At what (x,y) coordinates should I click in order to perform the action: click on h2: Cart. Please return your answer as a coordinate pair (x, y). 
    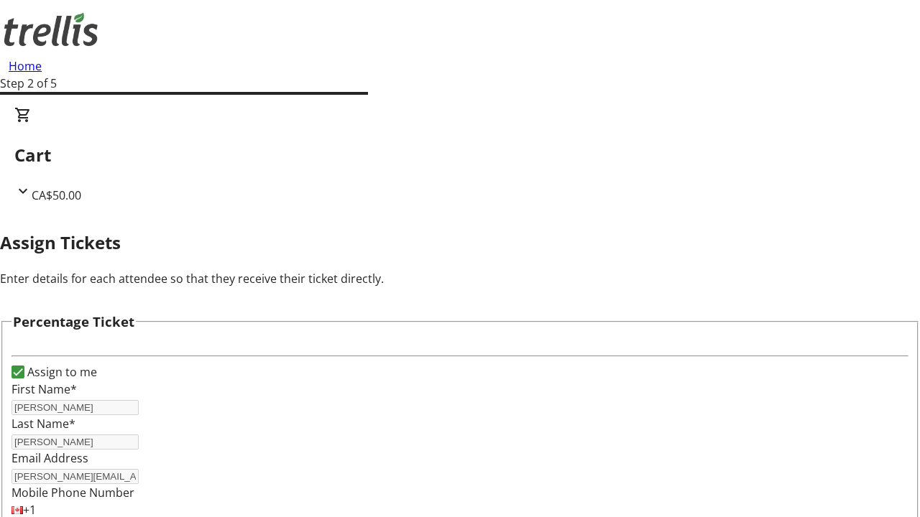
    Looking at the image, I should click on (460, 155).